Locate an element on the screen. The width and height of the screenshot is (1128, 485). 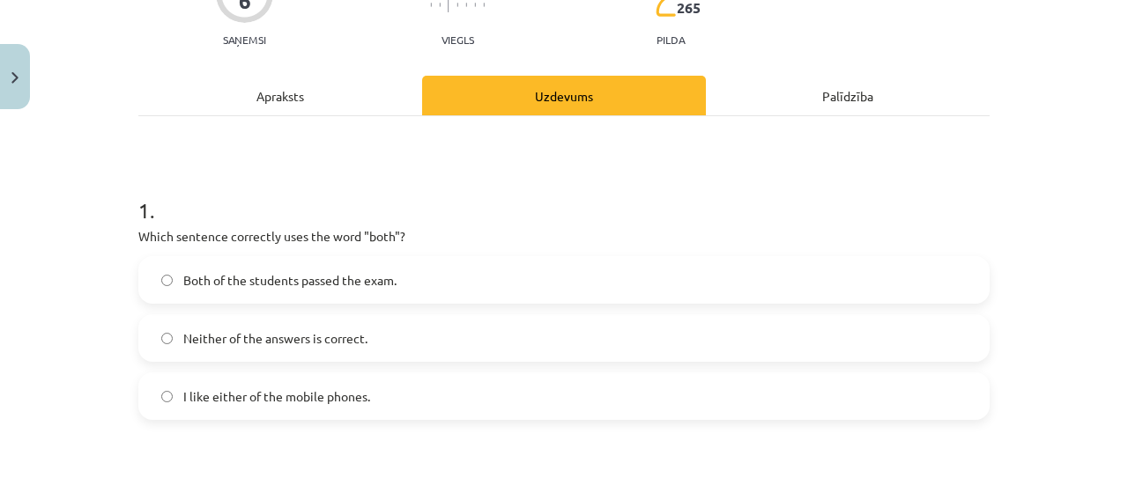
img: icon-close-lesson-0947bae3869378f0d4975bcd49f059093ad1ed9edebbc8119c70593378902aed.svg is located at coordinates (15, 78).